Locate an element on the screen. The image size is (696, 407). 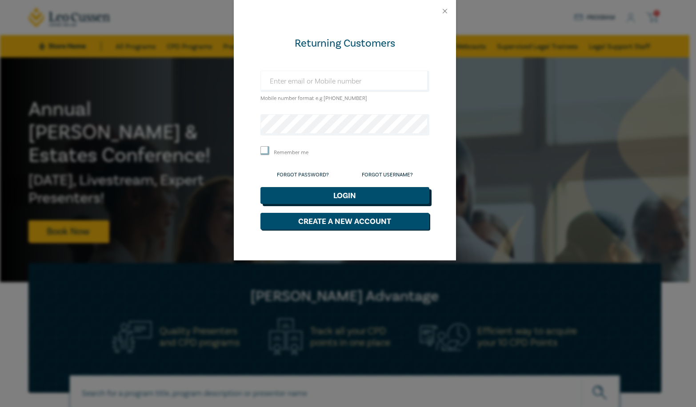
button: Close is located at coordinates (445, 11).